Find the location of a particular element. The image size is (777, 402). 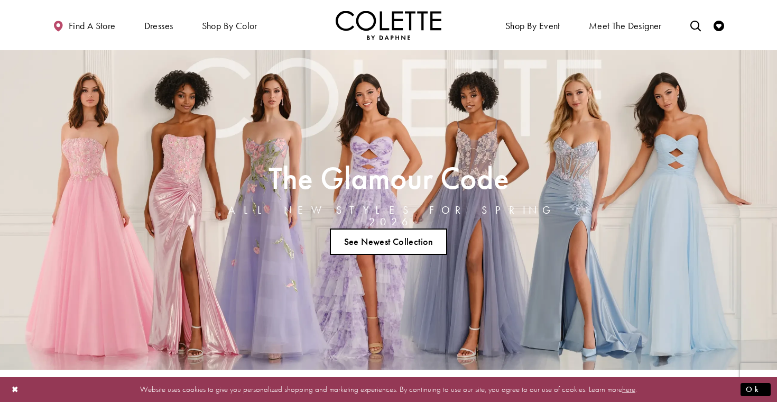

a: Find a store is located at coordinates (84, 25).